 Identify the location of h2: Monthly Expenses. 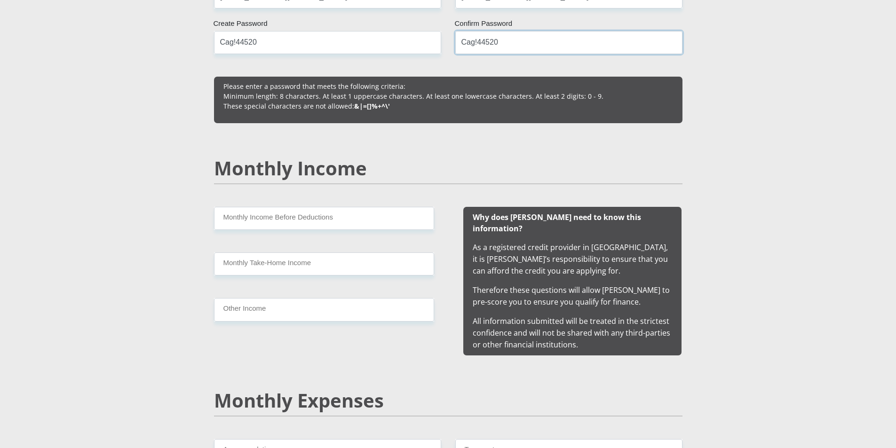
(448, 401).